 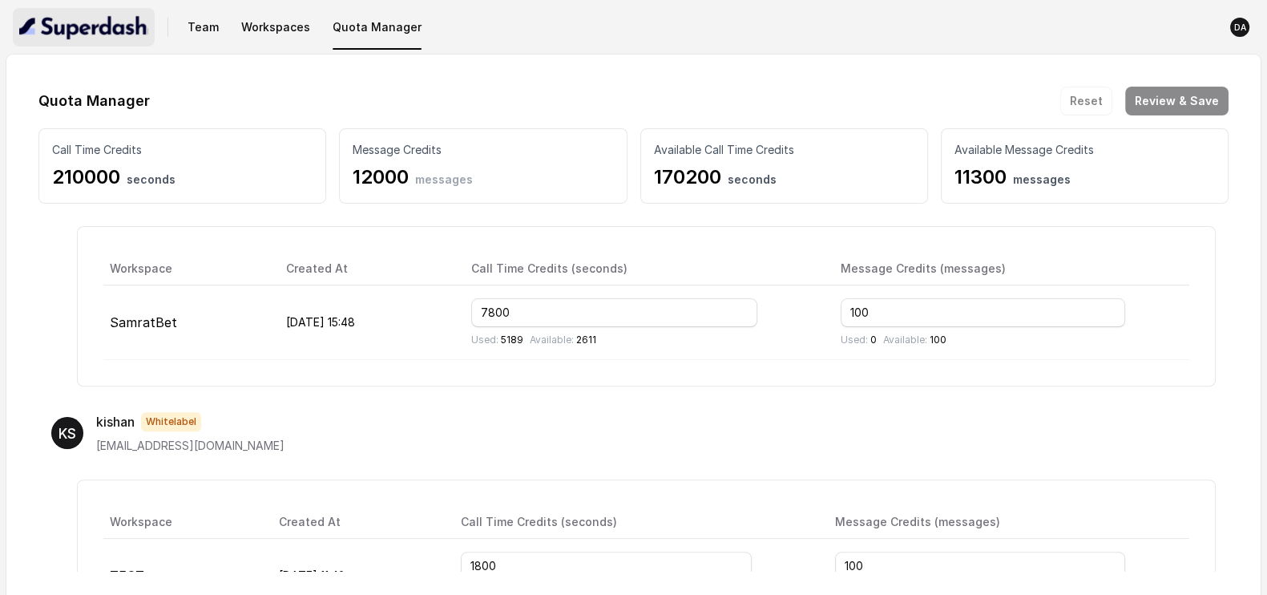 What do you see at coordinates (83, 27) in the screenshot?
I see `img: light.svg` at bounding box center [83, 27].